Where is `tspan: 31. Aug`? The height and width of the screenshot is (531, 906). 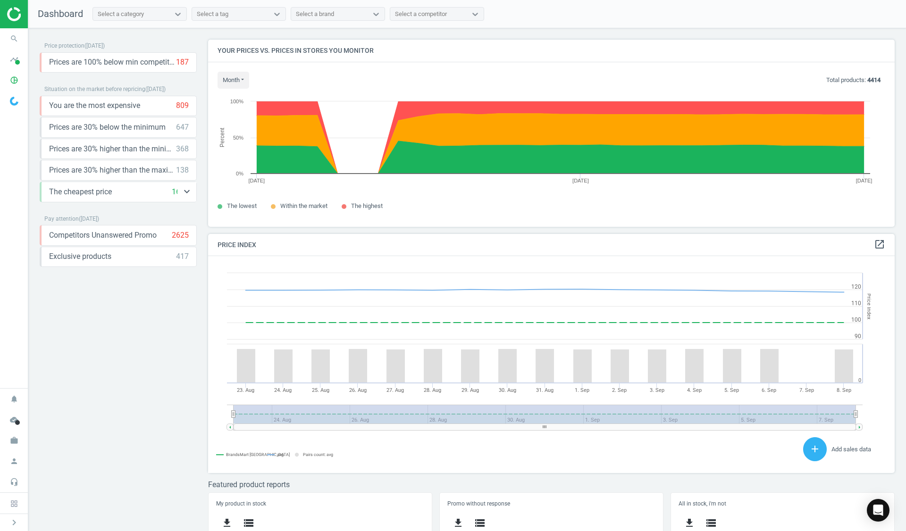
tspan: 31. Aug is located at coordinates (544, 390).